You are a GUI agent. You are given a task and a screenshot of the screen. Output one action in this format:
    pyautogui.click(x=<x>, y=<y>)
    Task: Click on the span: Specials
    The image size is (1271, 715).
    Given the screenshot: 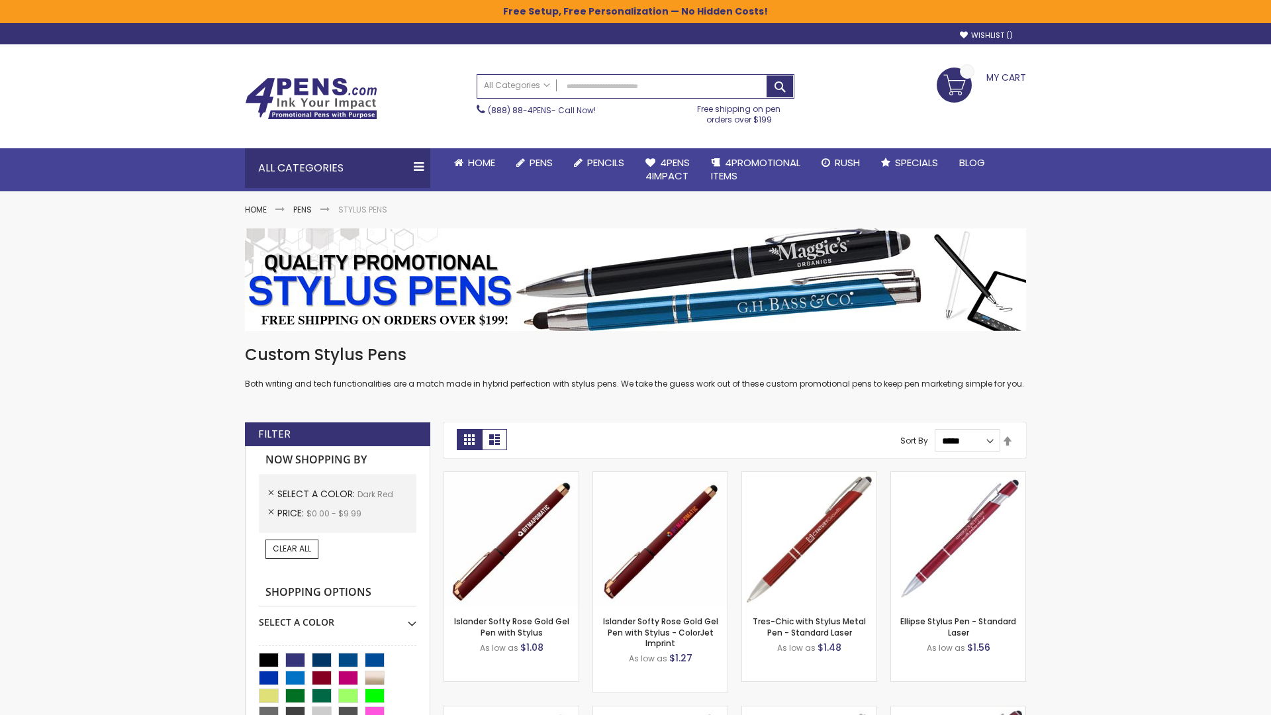 What is the action you would take?
    pyautogui.click(x=916, y=162)
    